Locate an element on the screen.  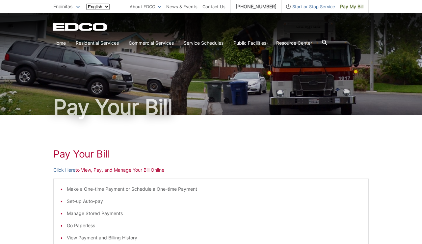
span: Pay My Bill is located at coordinates (352, 7).